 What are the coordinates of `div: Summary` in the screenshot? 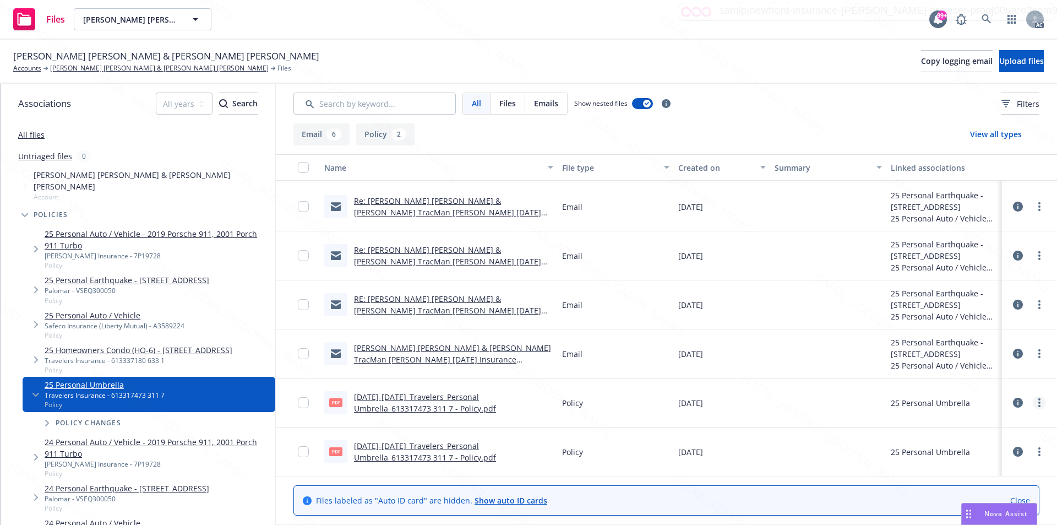 It's located at (822, 167).